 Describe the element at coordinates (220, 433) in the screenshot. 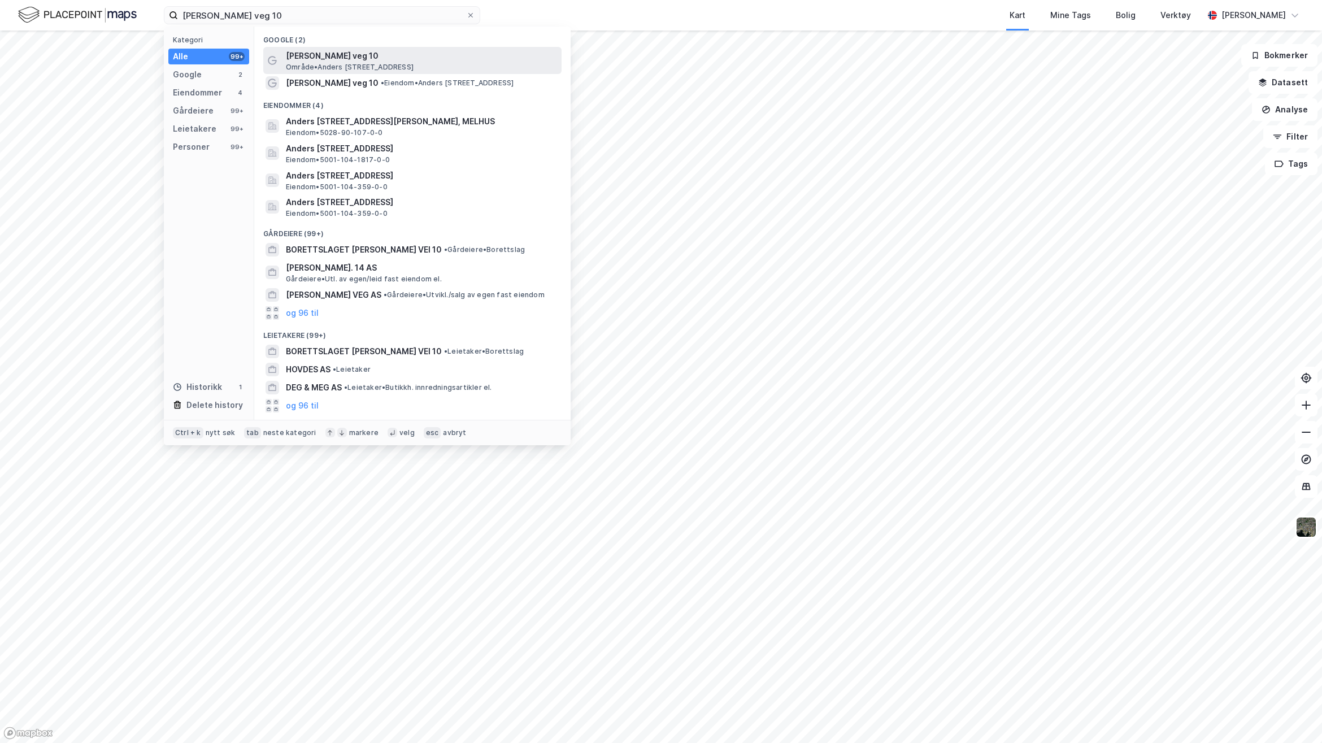

I see `div: nytt søk` at that location.